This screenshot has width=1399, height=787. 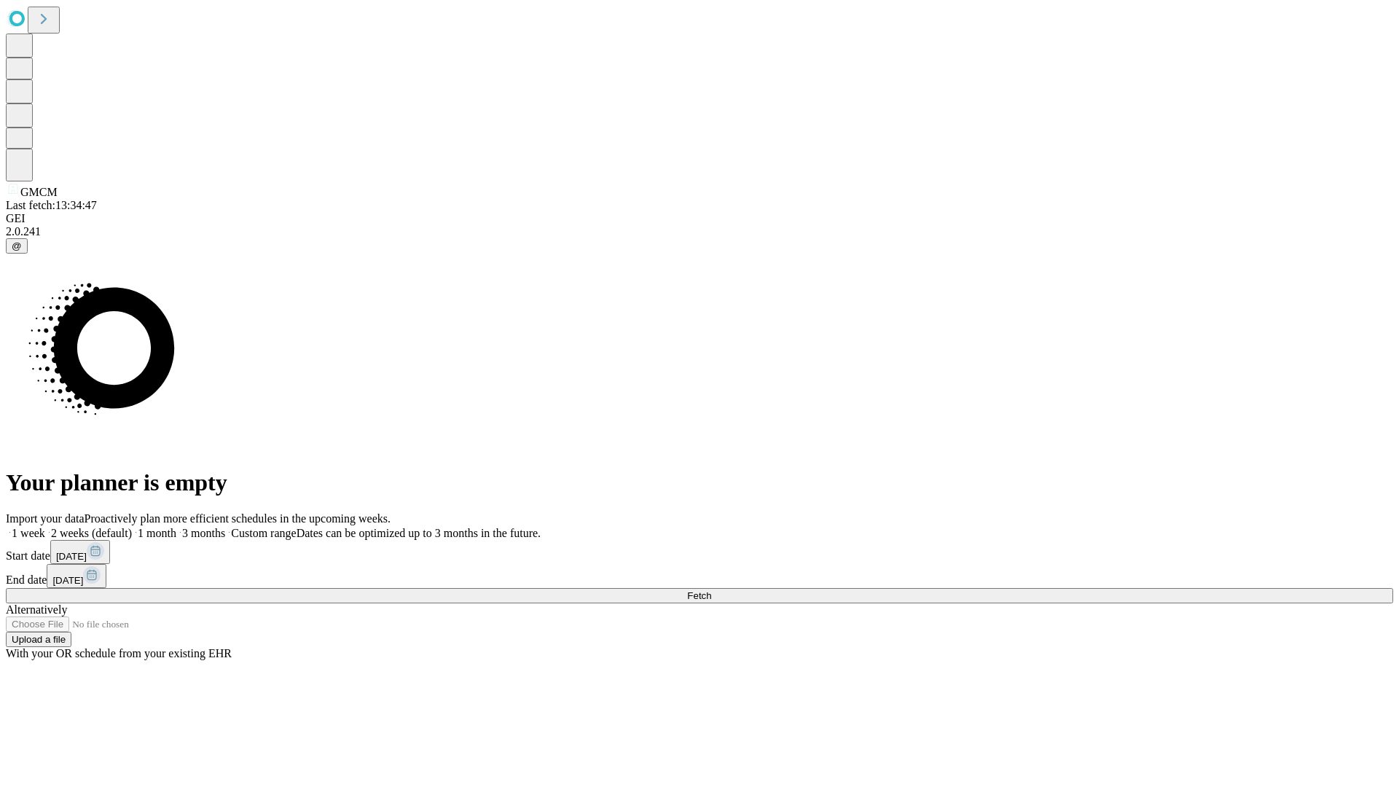 What do you see at coordinates (28, 533) in the screenshot?
I see `span: 1 week` at bounding box center [28, 533].